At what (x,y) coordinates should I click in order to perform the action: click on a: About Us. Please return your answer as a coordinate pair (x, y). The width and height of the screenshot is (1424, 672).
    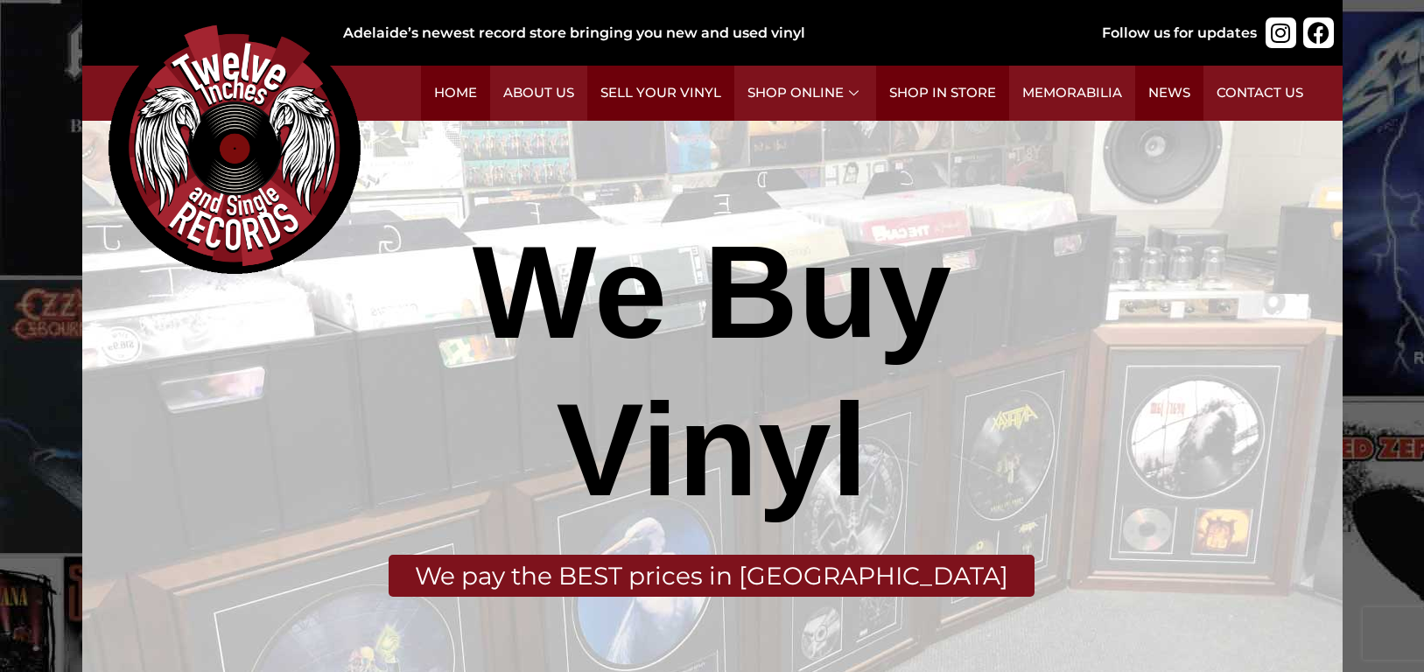
    Looking at the image, I should click on (538, 93).